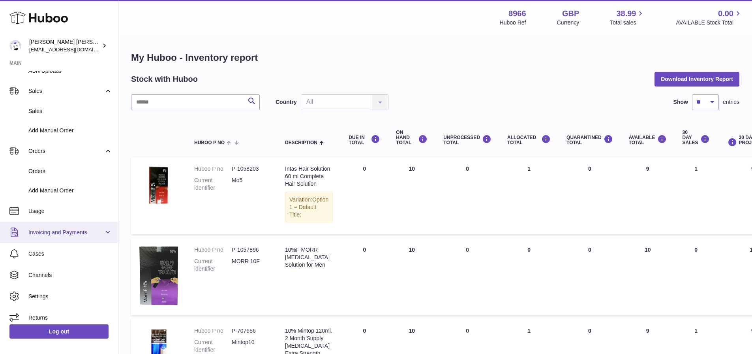  I want to click on span: Settings, so click(70, 296).